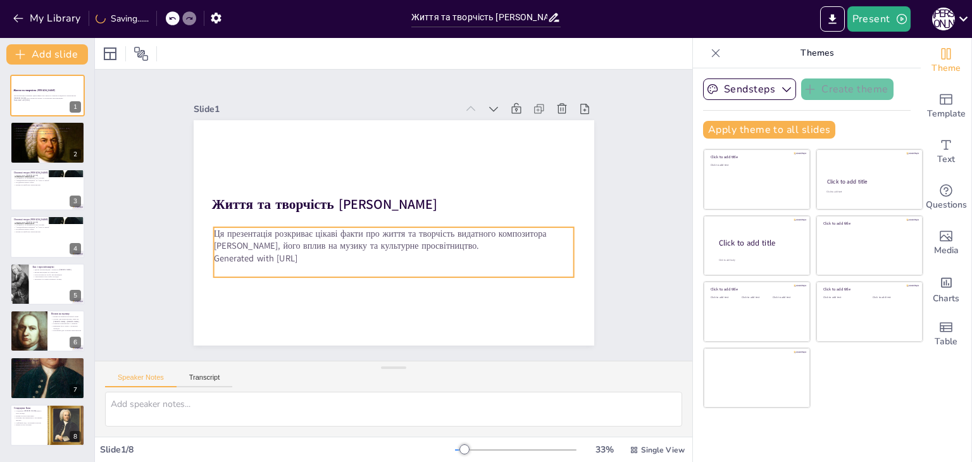  I want to click on p: Спадщина Баха, so click(28, 408).